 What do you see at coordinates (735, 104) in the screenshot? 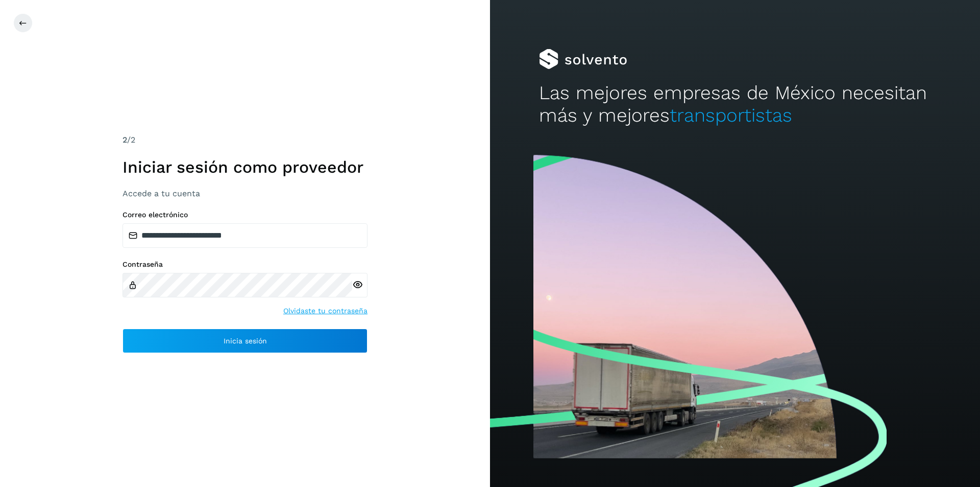
I see `h2: Las mejores empresas de México necesitan más y mejores` at bounding box center [735, 104].